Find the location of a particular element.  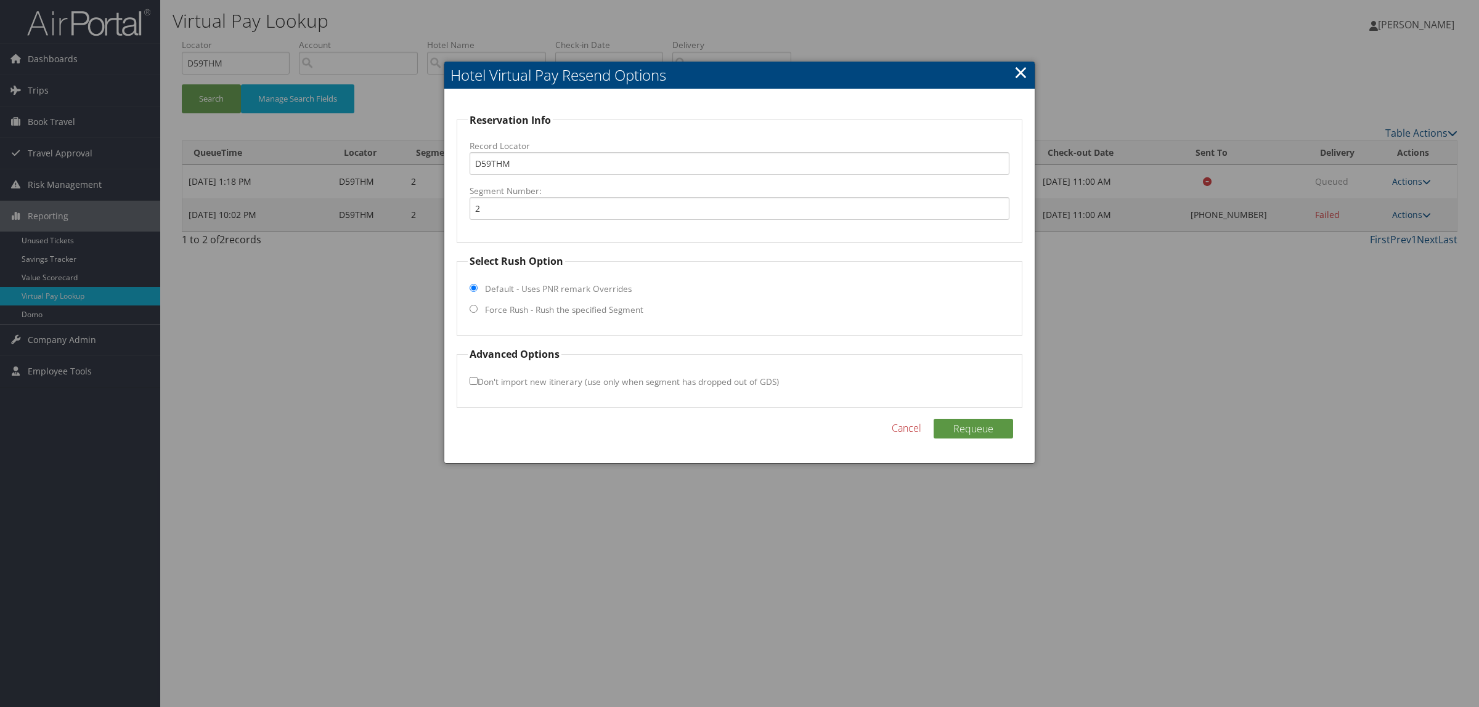

label: Force Rush - Rush the specified Segment is located at coordinates (564, 310).